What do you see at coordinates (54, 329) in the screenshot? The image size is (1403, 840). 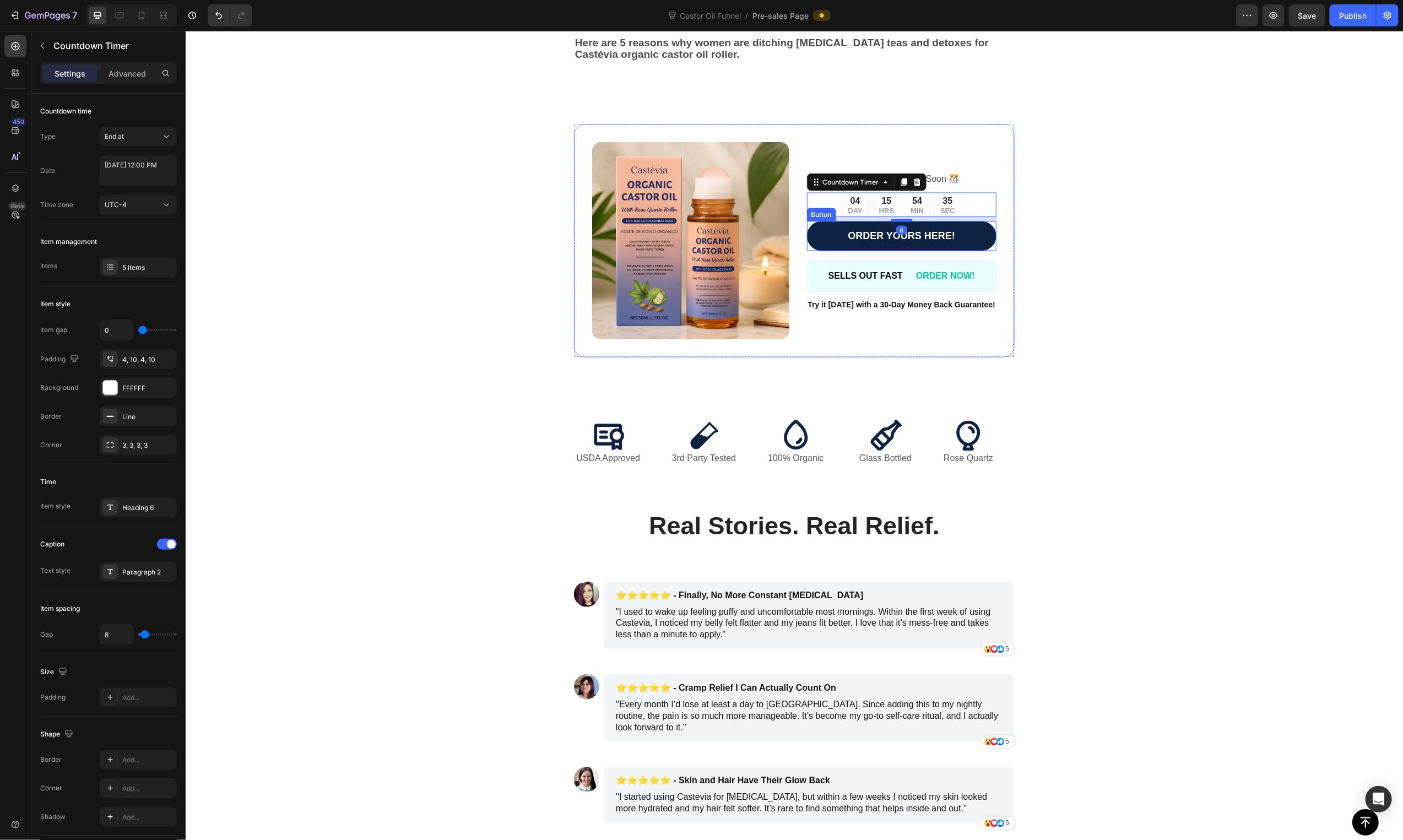 I see `div: Item gap` at bounding box center [54, 329].